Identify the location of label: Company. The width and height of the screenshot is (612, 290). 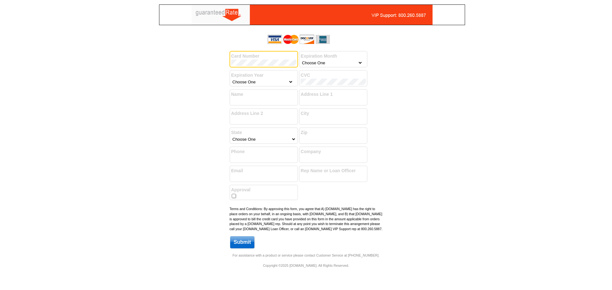
(333, 152).